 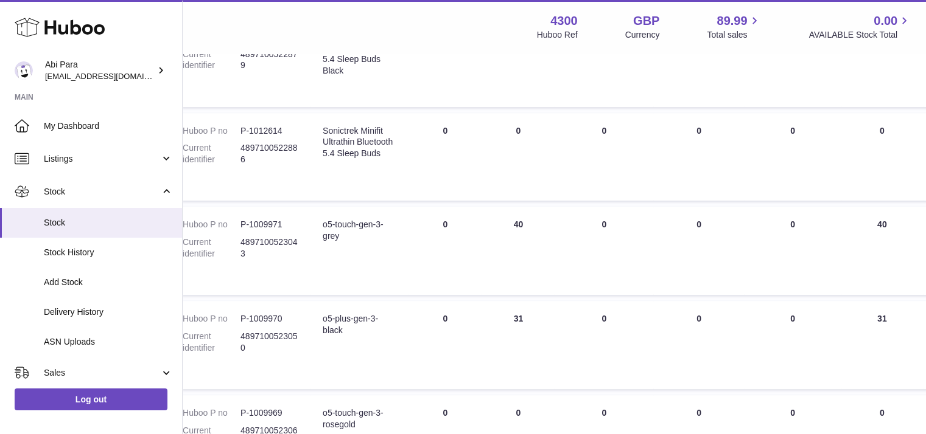 I want to click on span: Add Stock, so click(x=108, y=282).